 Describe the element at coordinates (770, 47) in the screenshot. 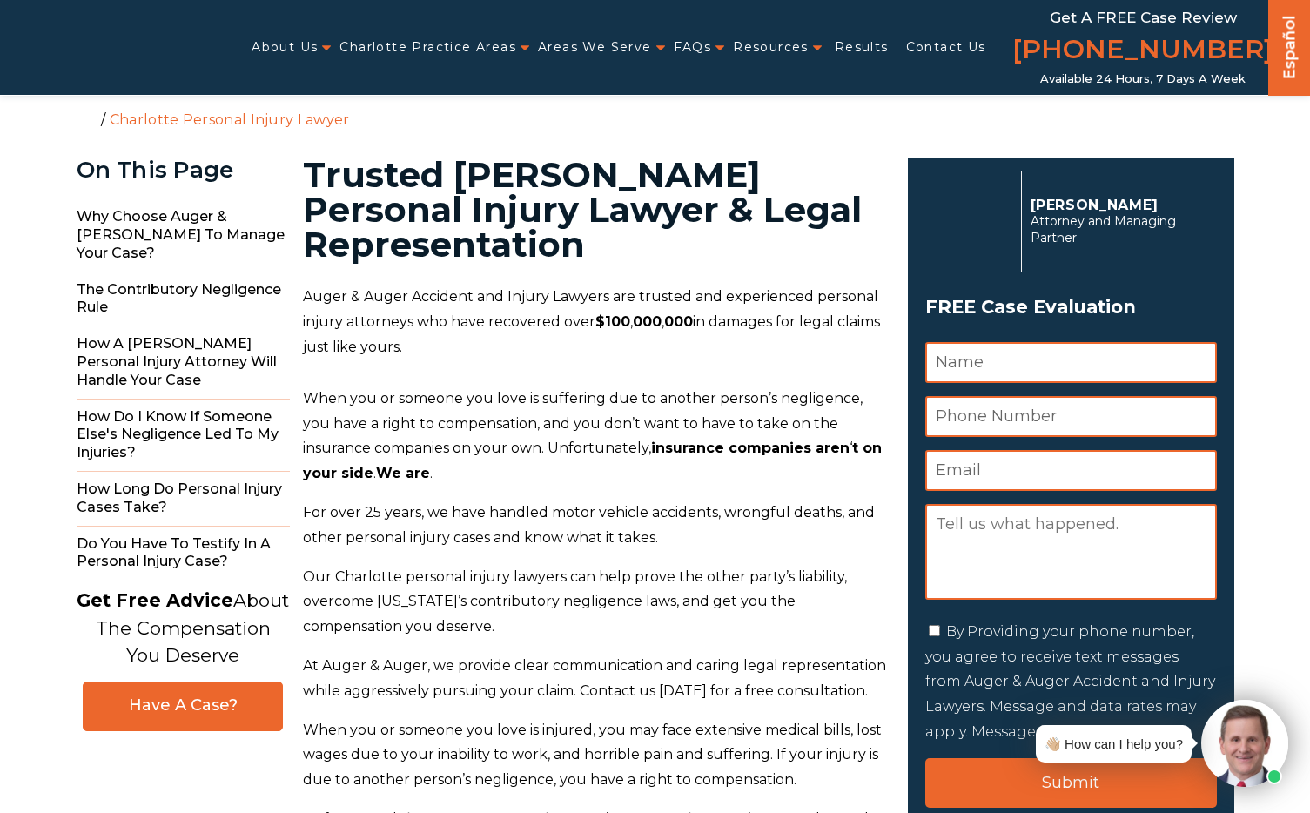

I see `a: Resources` at that location.